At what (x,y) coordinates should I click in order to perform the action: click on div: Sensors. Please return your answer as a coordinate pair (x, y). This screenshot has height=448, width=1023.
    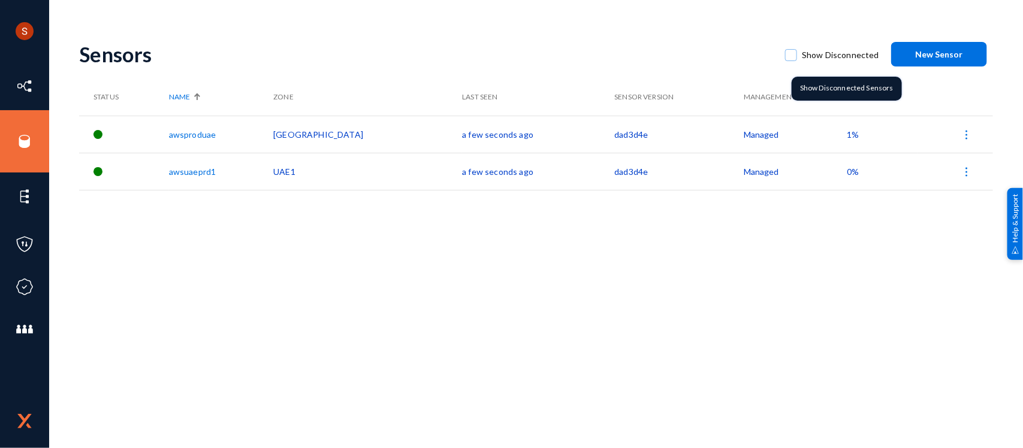
    Looking at the image, I should click on (426, 54).